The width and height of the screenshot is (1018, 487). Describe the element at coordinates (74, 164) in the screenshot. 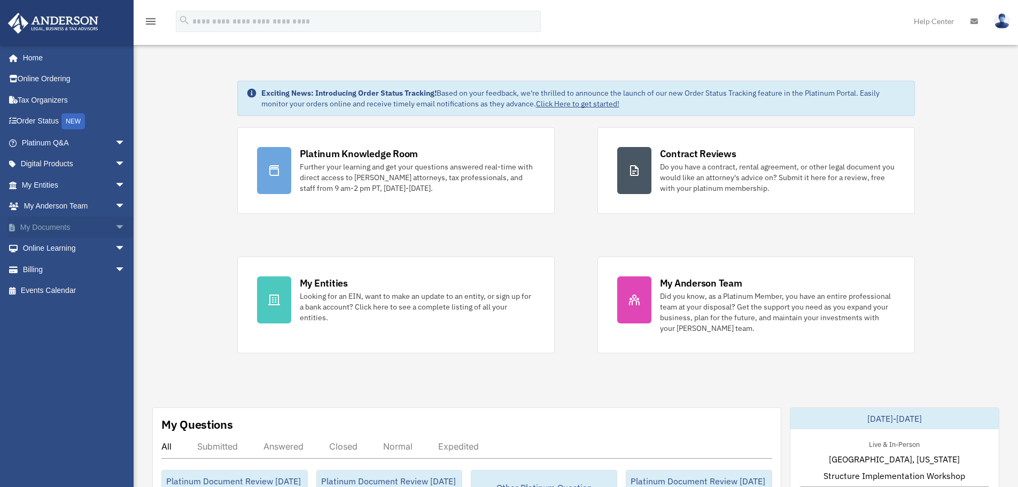

I see `a: Digital Productsarrow_drop_down` at that location.